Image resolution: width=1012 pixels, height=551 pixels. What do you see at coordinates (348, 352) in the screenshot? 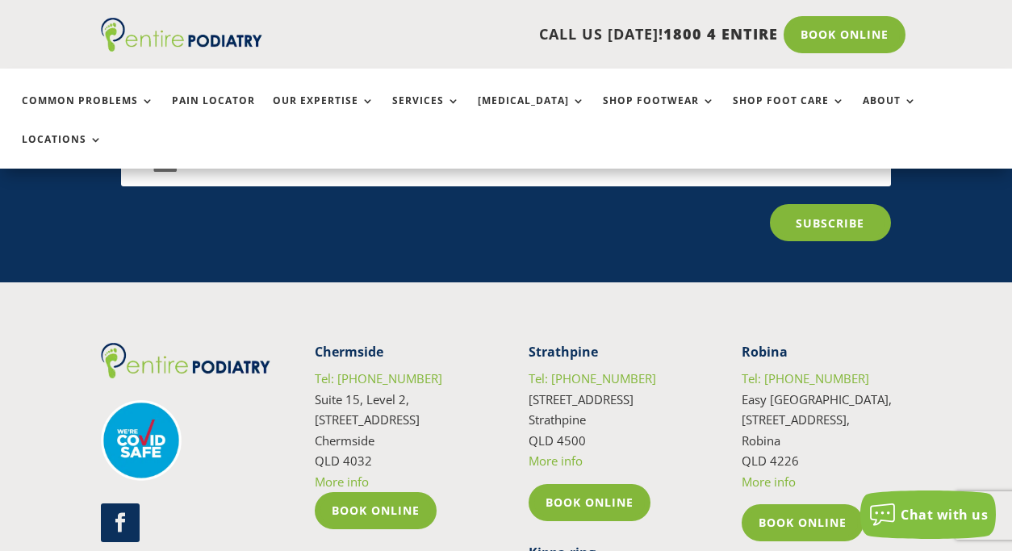
I see `strong: Chermside` at bounding box center [348, 352].